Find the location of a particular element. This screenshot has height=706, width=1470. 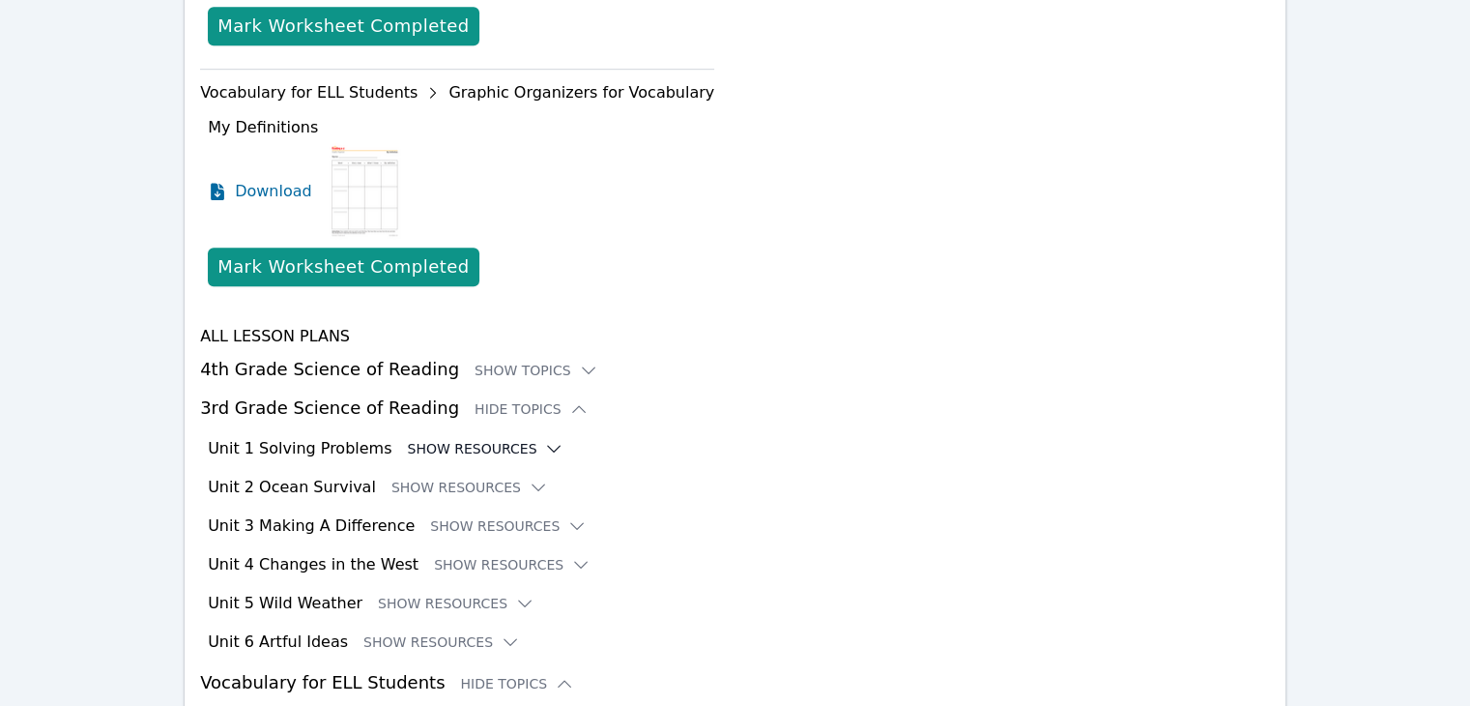

h3: Unit 2 Ocean Survival is located at coordinates (292, 487).